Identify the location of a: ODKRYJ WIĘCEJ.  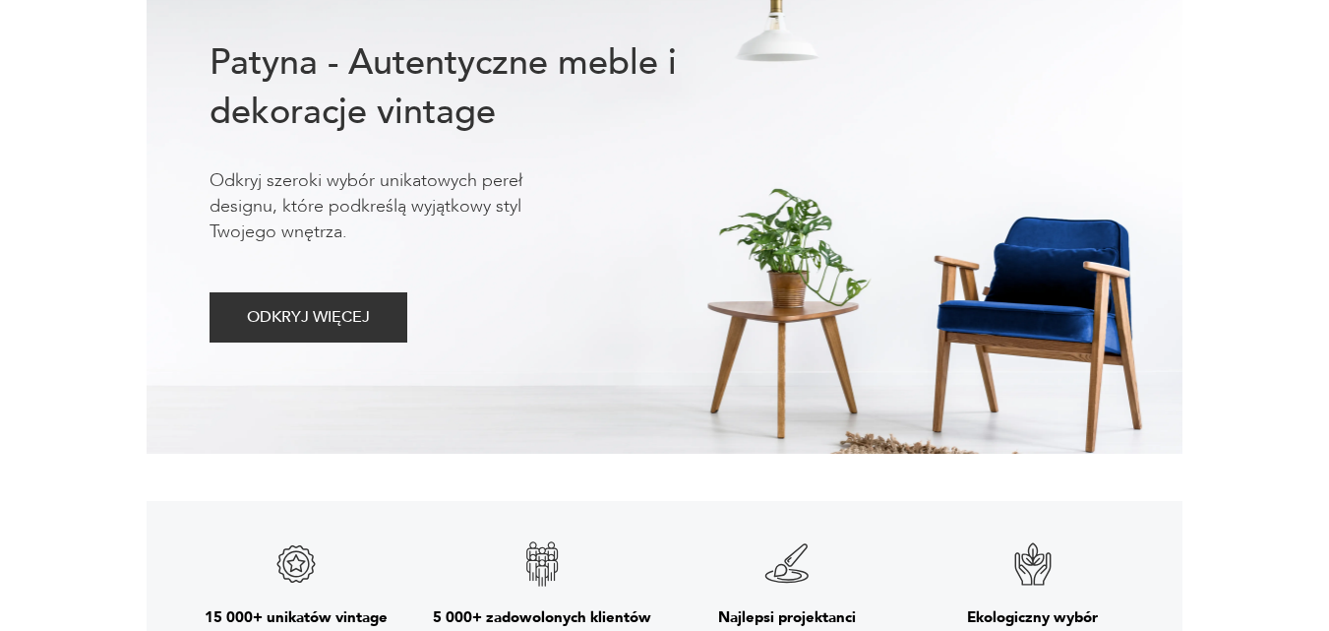
(308, 319).